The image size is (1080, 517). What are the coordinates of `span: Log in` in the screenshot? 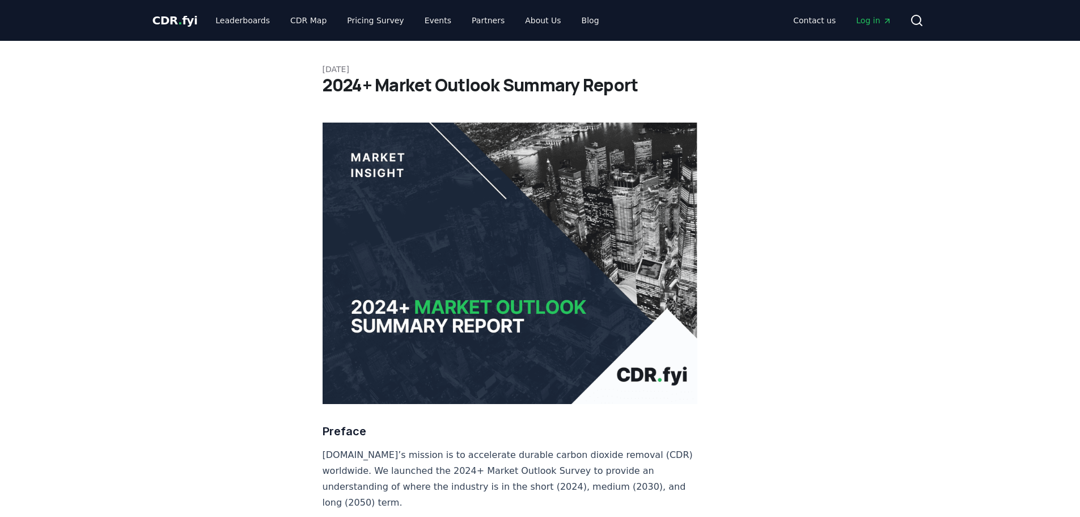 It's located at (874, 20).